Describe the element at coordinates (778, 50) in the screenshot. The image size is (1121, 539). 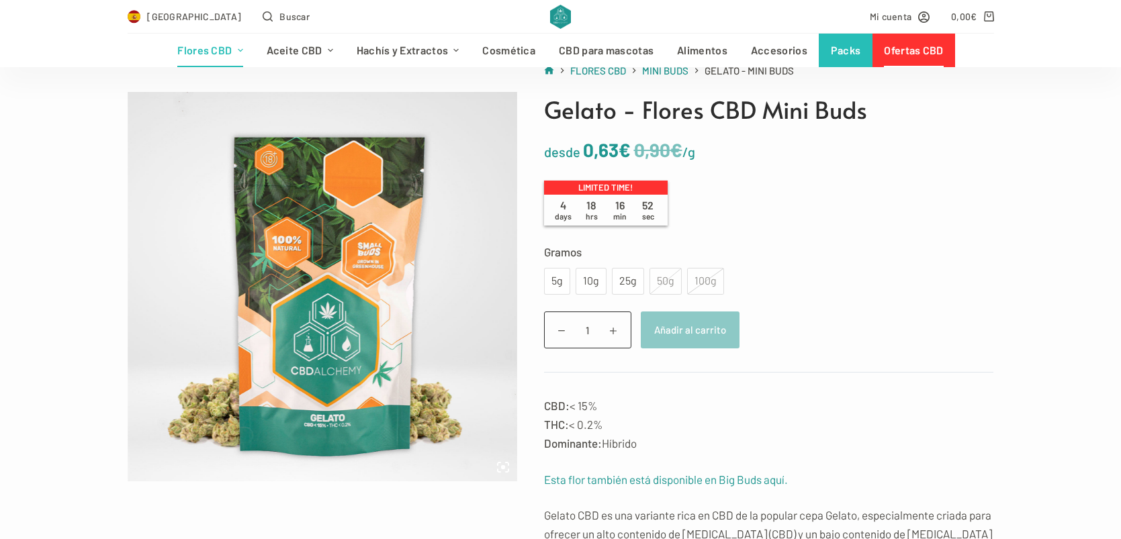
I see `a: Accesorios` at that location.